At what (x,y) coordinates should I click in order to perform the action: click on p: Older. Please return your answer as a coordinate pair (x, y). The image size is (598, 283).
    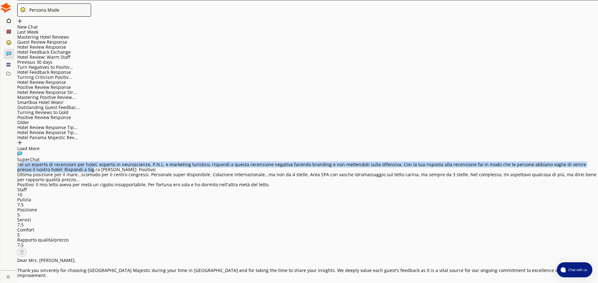
    Looking at the image, I should click on (307, 122).